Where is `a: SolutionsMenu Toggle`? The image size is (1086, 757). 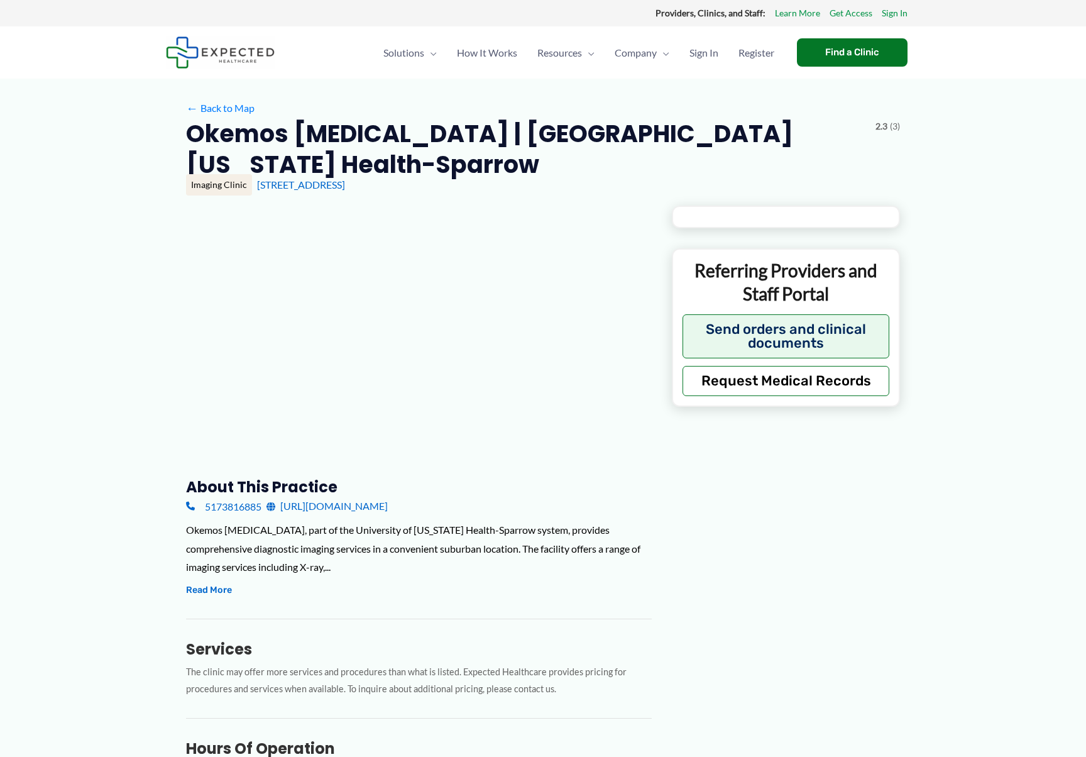
a: SolutionsMenu Toggle is located at coordinates (410, 53).